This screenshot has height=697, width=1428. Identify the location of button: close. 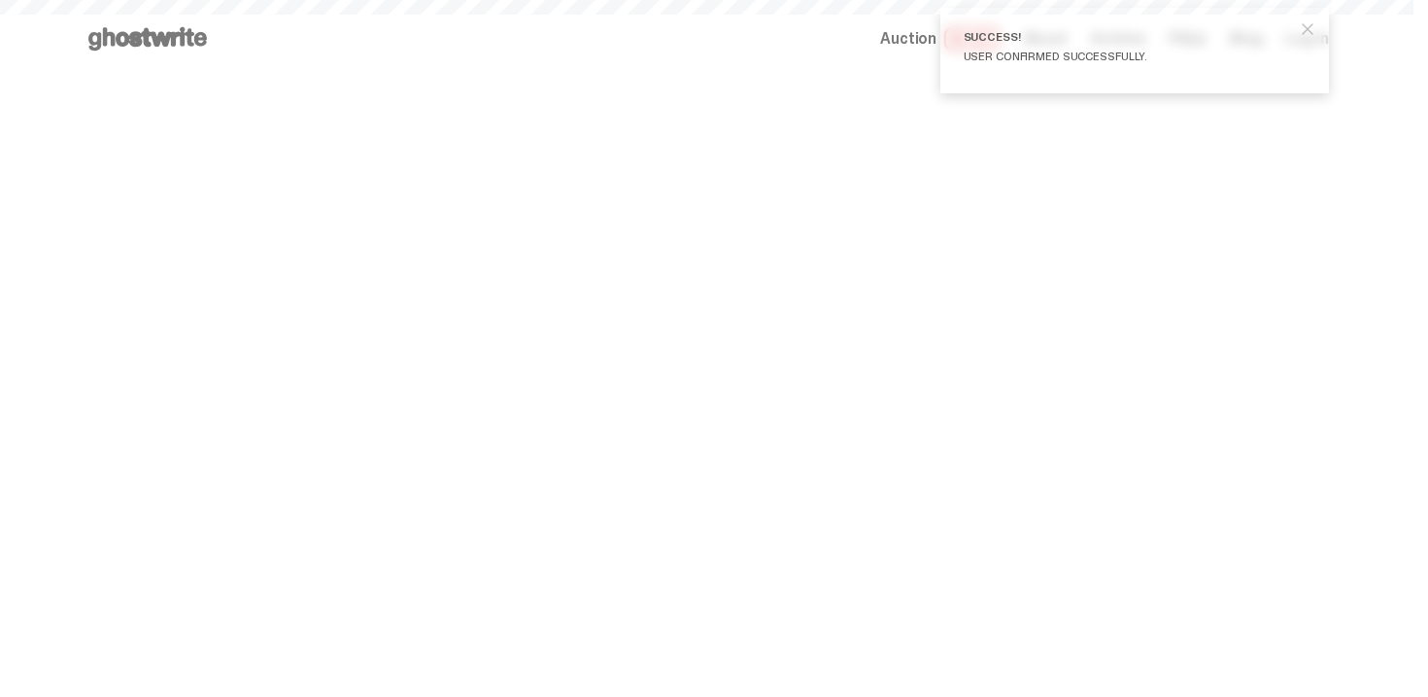
(1308, 29).